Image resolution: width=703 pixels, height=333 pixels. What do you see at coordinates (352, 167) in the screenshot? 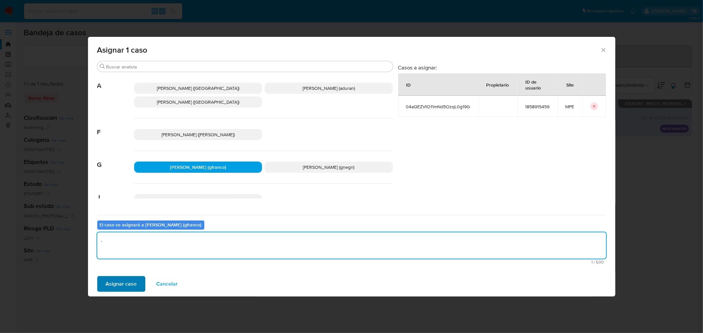
I see `div: assign-modal` at bounding box center [352, 167].